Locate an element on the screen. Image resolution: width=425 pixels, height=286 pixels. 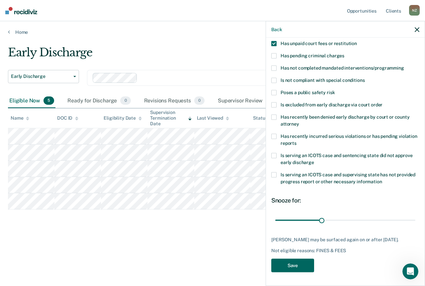
div: Not eligible reasons: FINES & FEES is located at coordinates (345, 251).